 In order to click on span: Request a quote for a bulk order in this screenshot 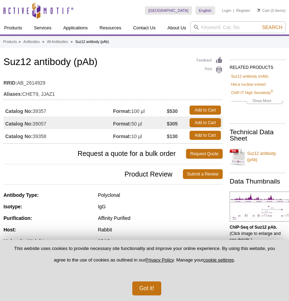, I will do `click(95, 154)`.